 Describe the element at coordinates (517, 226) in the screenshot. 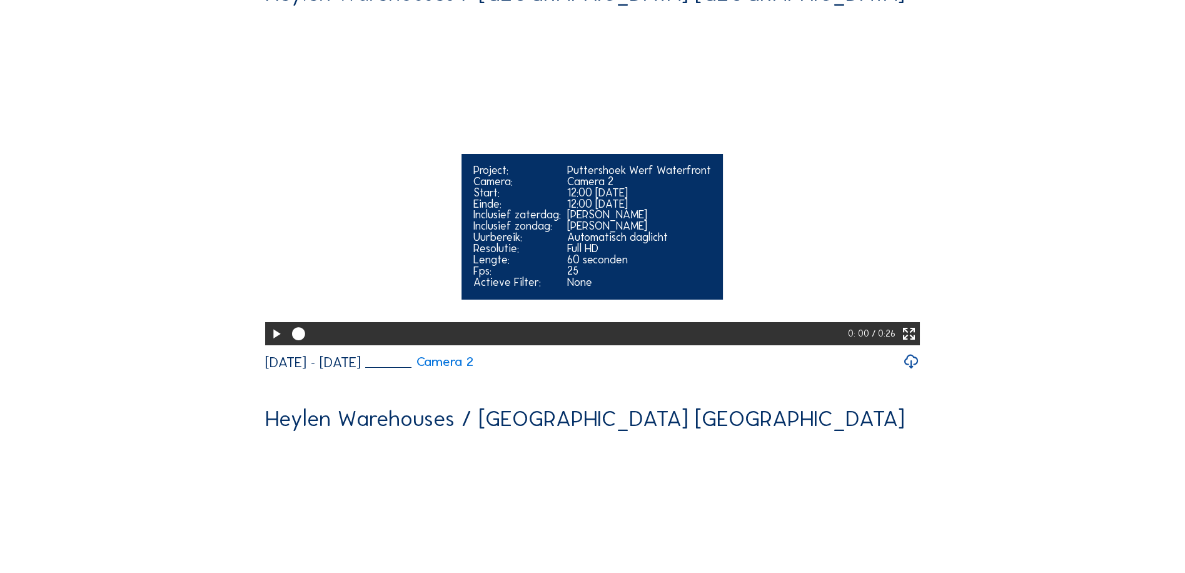

I see `div: Inclusief zondag:` at that location.